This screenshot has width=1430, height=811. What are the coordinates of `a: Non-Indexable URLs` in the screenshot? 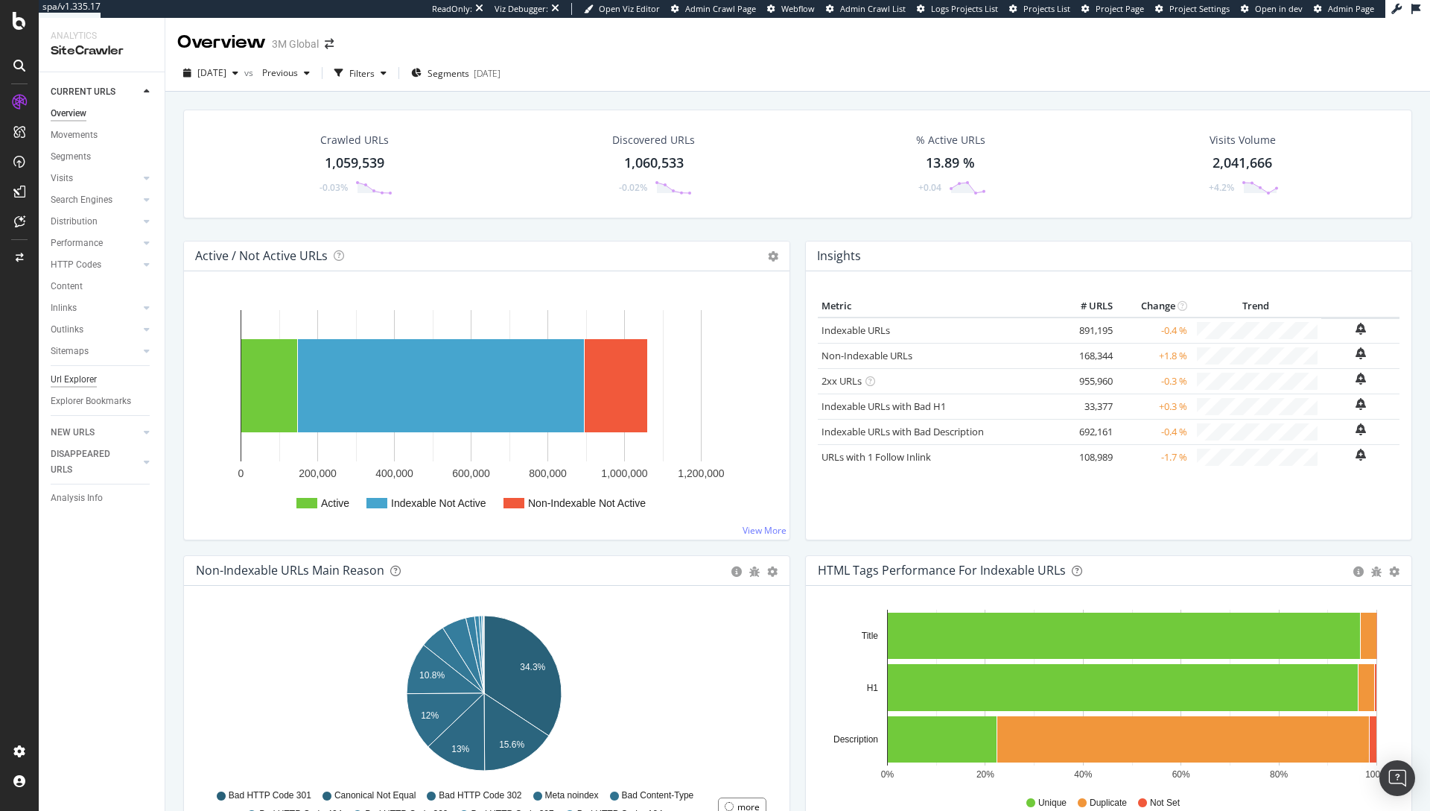 It's located at (867, 355).